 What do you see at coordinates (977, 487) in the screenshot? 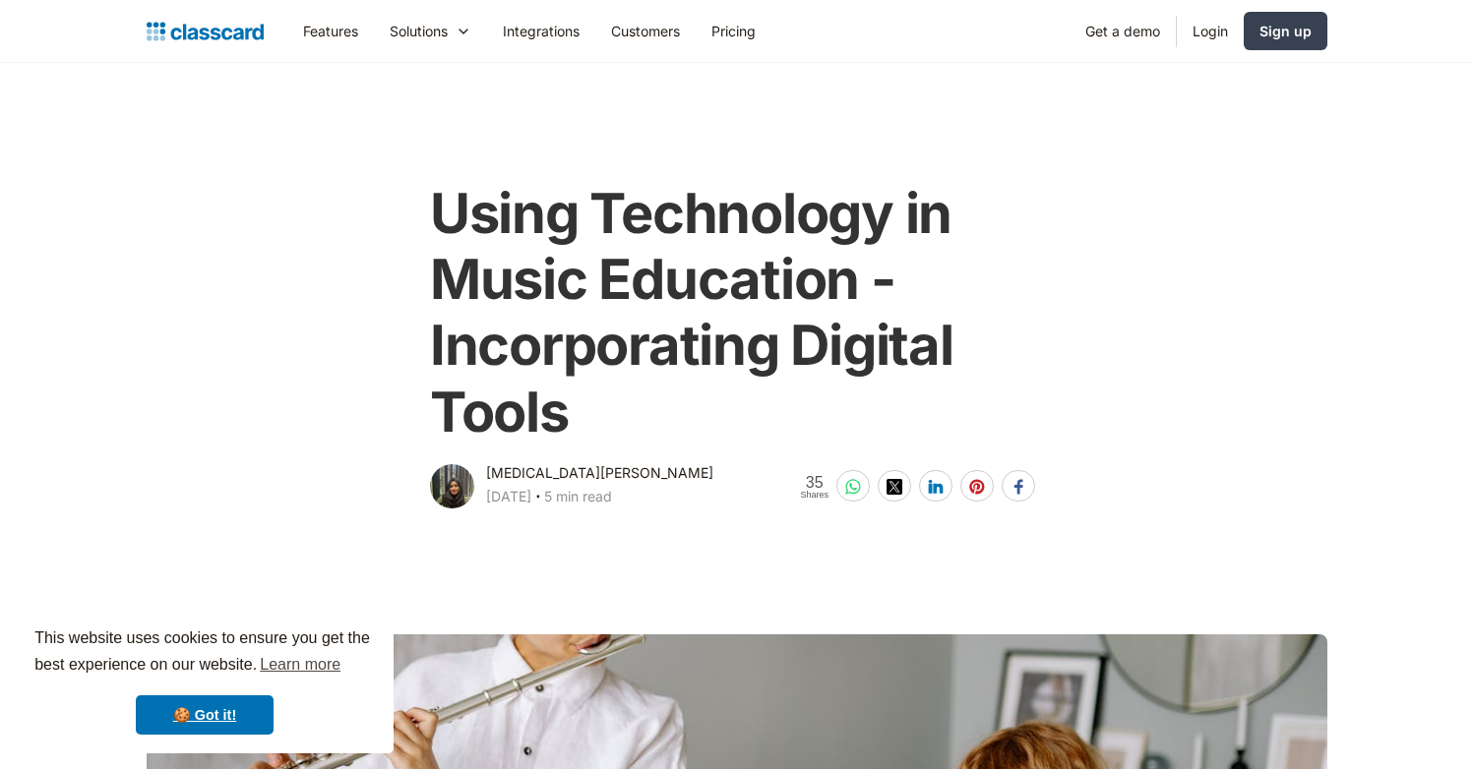
I see `img: pinterest-white sharing button` at bounding box center [977, 487].